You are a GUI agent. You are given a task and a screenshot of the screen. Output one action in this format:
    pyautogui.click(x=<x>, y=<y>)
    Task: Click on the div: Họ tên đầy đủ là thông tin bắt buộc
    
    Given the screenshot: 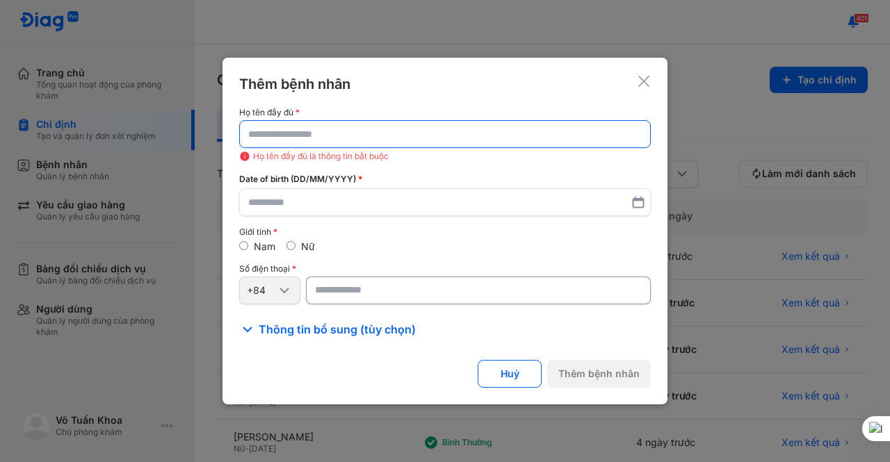 What is the action you would take?
    pyautogui.click(x=445, y=156)
    